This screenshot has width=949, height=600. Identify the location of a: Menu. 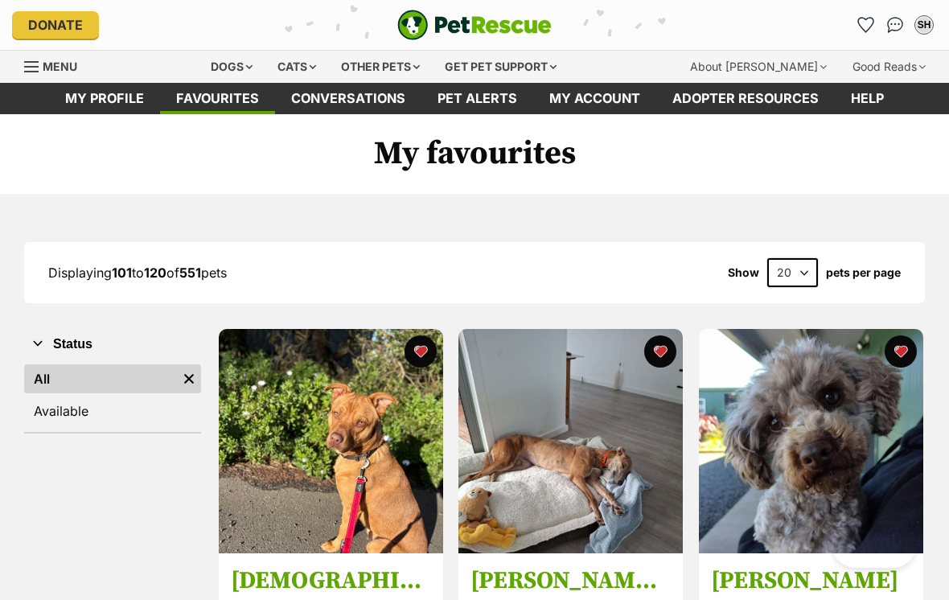
(56, 65).